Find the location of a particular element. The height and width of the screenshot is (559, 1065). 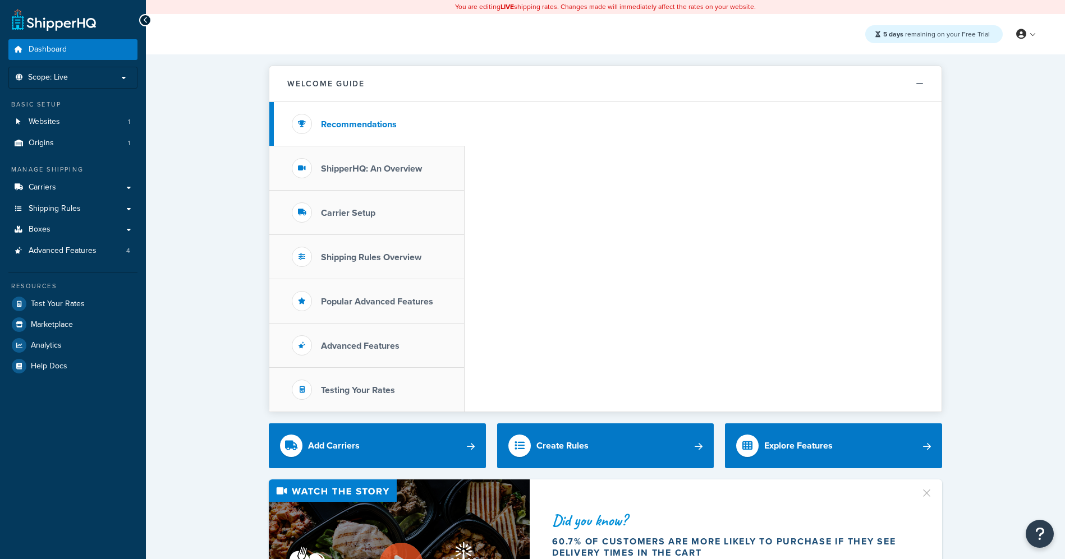

span: Websites is located at coordinates (44, 122).